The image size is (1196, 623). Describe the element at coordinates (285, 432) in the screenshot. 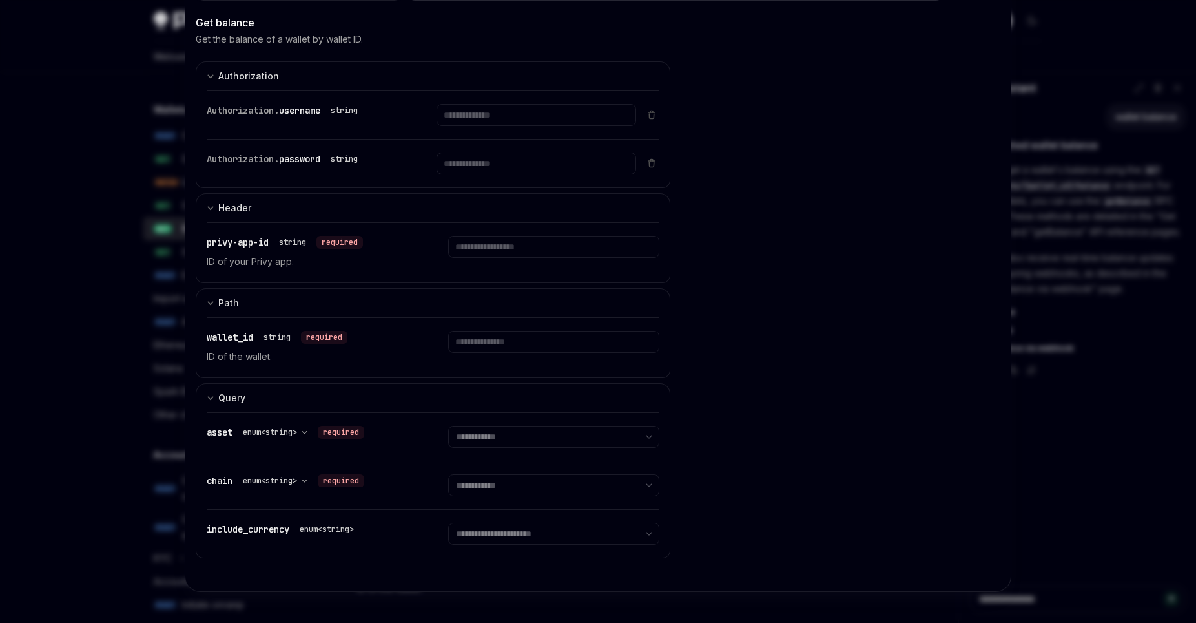

I see `div: asset` at that location.